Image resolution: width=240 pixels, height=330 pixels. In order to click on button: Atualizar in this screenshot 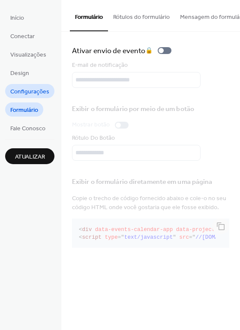, I will do `click(30, 156)`.